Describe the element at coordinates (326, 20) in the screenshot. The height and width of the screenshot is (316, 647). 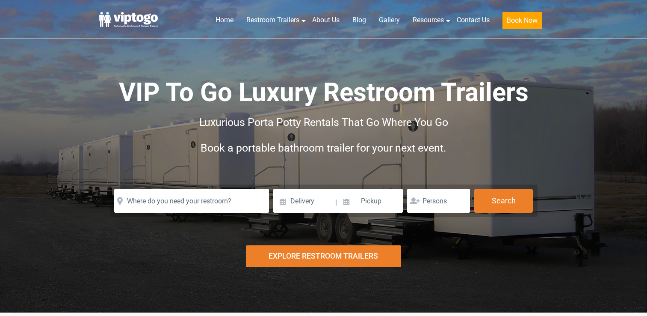
I see `a: About Us` at that location.